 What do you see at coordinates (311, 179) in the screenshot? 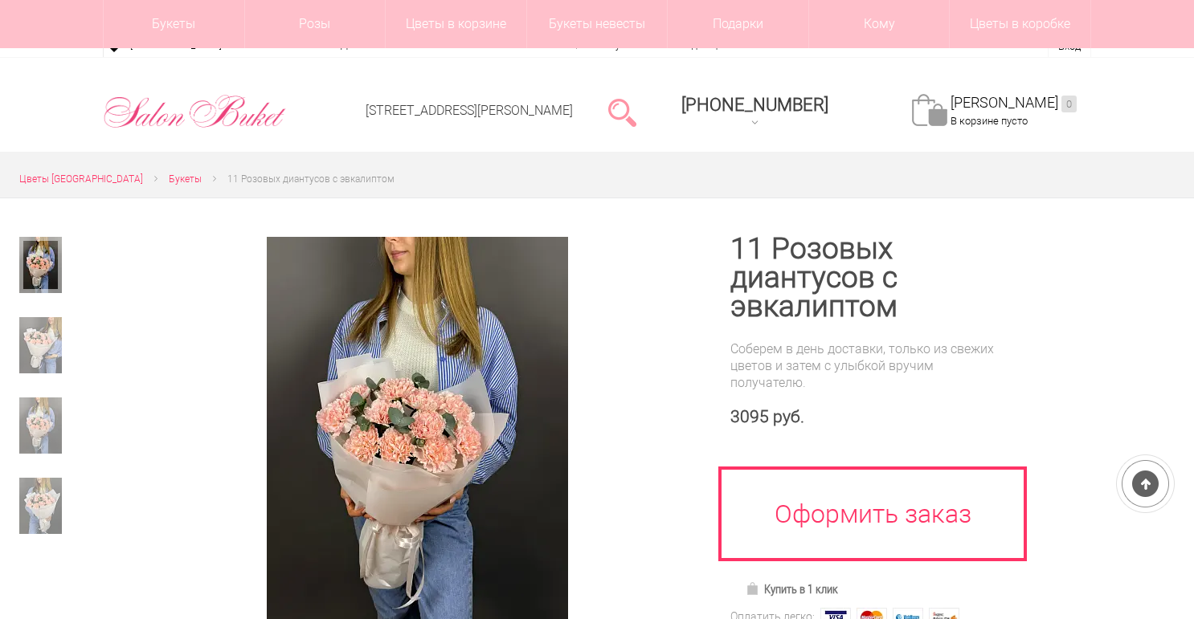
I see `span: 11 Розовых диантусов с эвкалиптом` at bounding box center [311, 179].